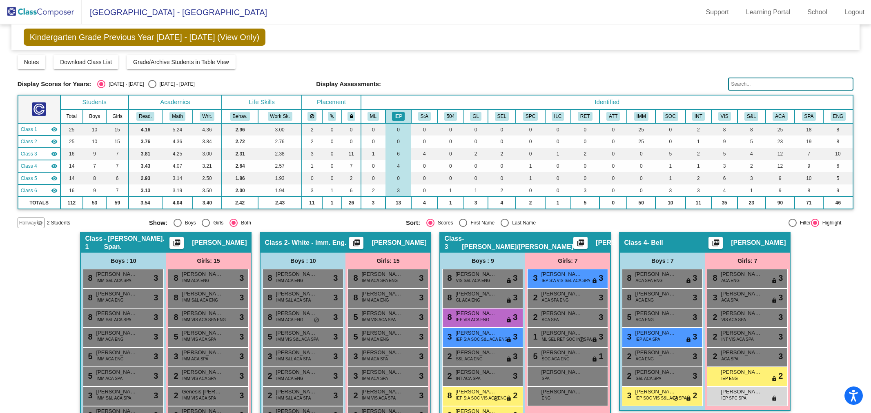 This screenshot has width=871, height=413. Describe the element at coordinates (176, 243) in the screenshot. I see `button: Print Students Details` at that location.